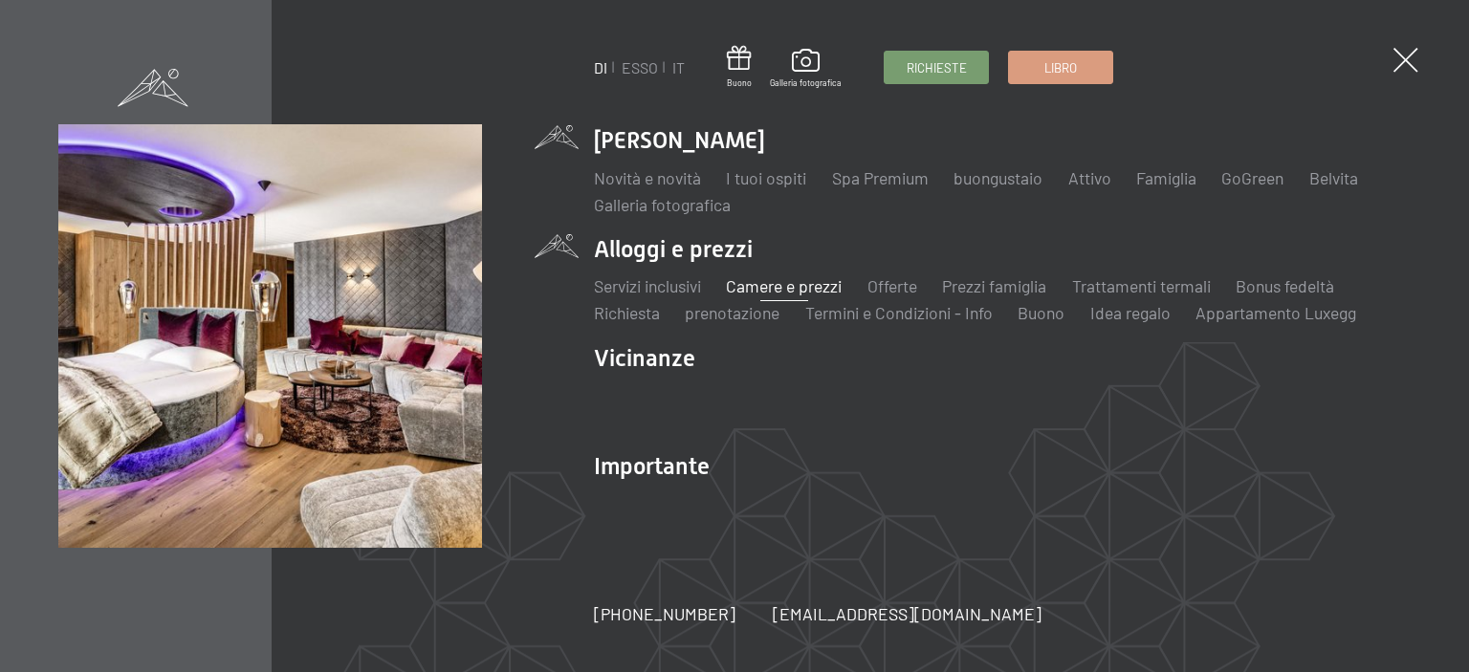 The image size is (1469, 672). I want to click on font: Termini e Condizioni - Info, so click(899, 313).